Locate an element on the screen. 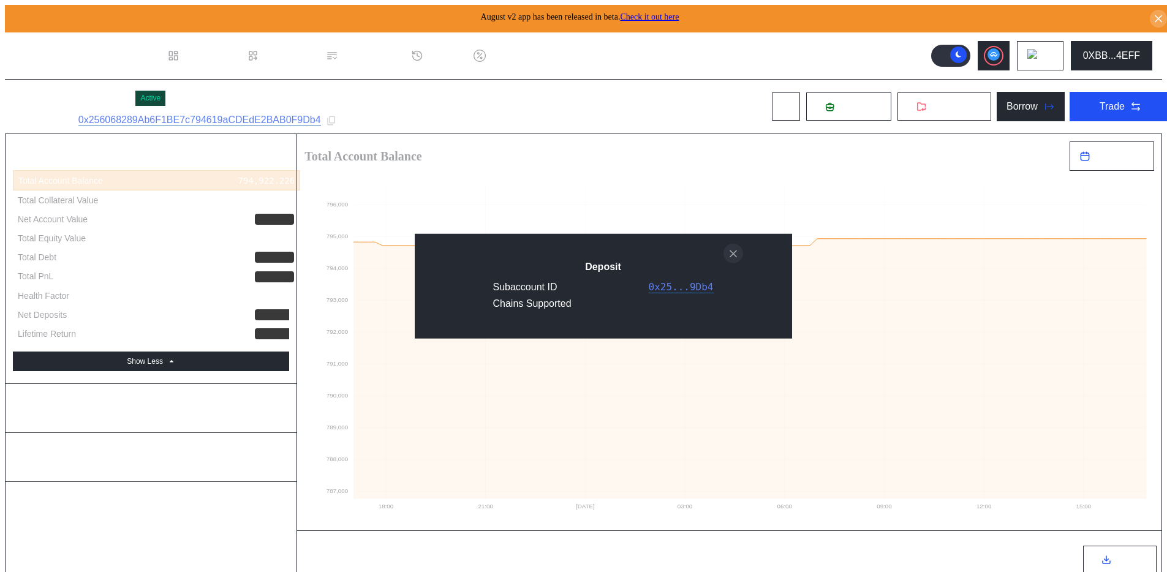 This screenshot has height=572, width=1167. div: Subaccount ID: is located at coordinates (44, 121).